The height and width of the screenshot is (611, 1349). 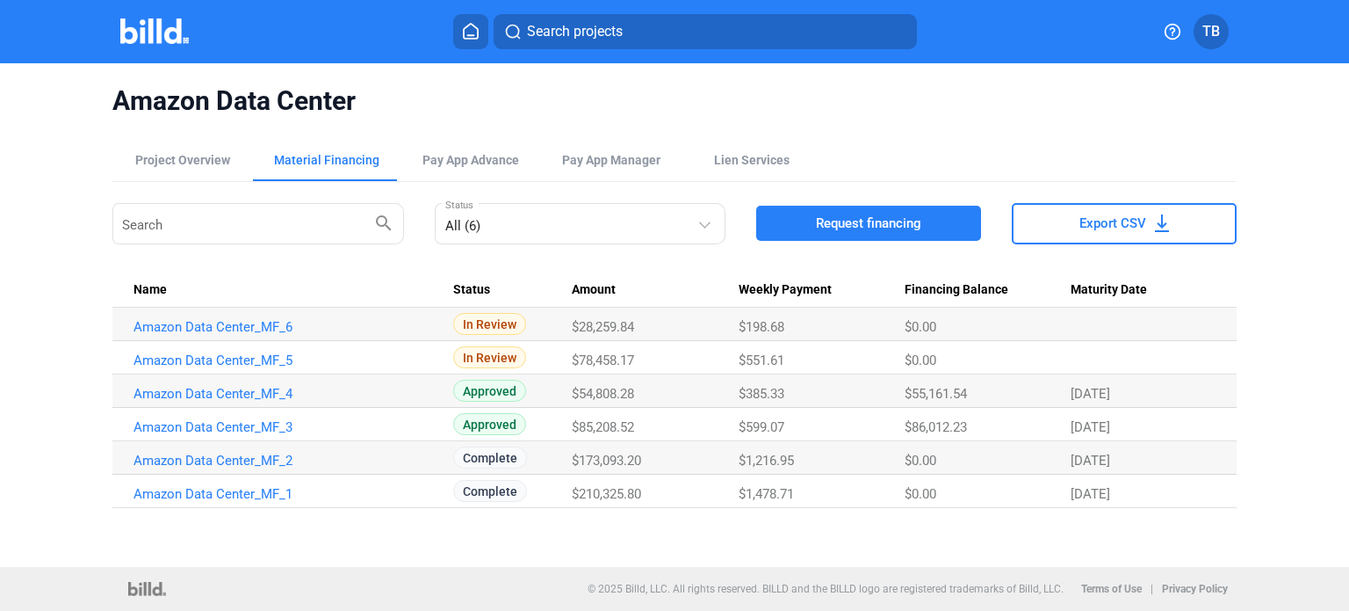 What do you see at coordinates (766, 460) in the screenshot?
I see `span: $1,216.95` at bounding box center [766, 460].